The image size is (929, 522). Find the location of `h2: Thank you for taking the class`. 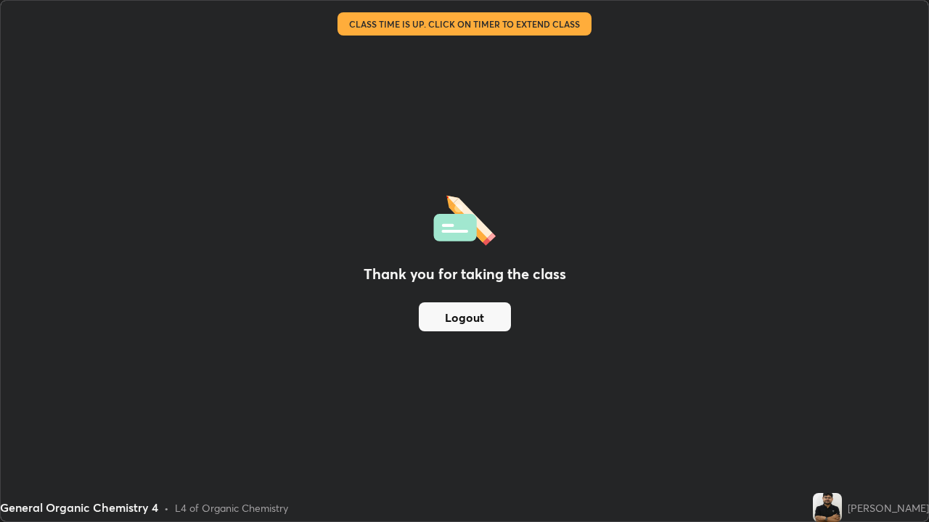

h2: Thank you for taking the class is located at coordinates (464, 274).